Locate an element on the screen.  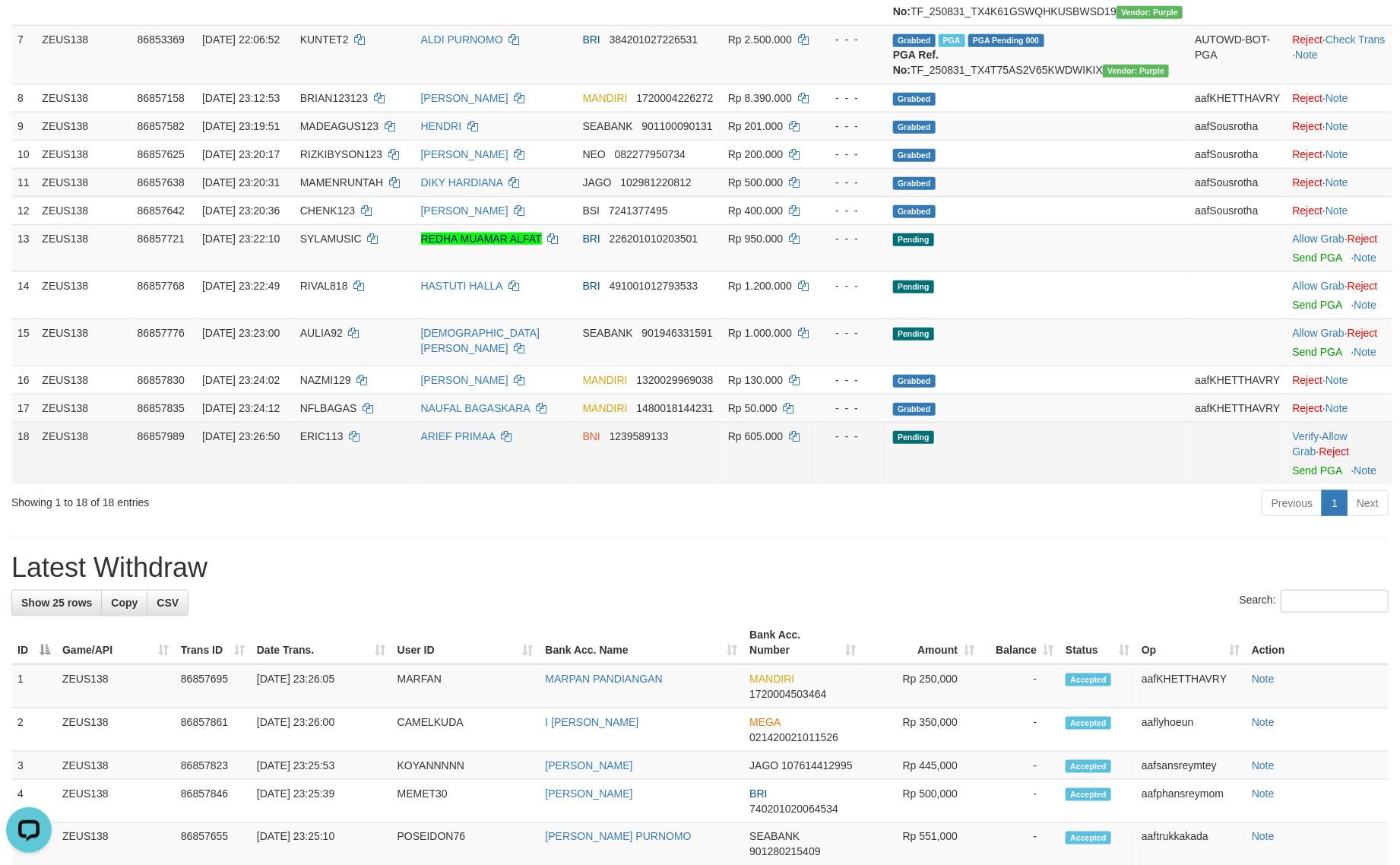
span: RIZKIBYSON123 is located at coordinates (341, 155).